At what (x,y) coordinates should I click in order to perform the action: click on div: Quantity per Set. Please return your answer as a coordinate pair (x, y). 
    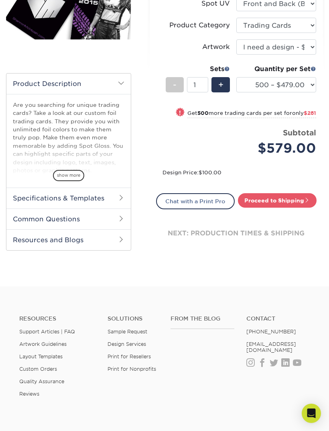
    Looking at the image, I should click on (276, 69).